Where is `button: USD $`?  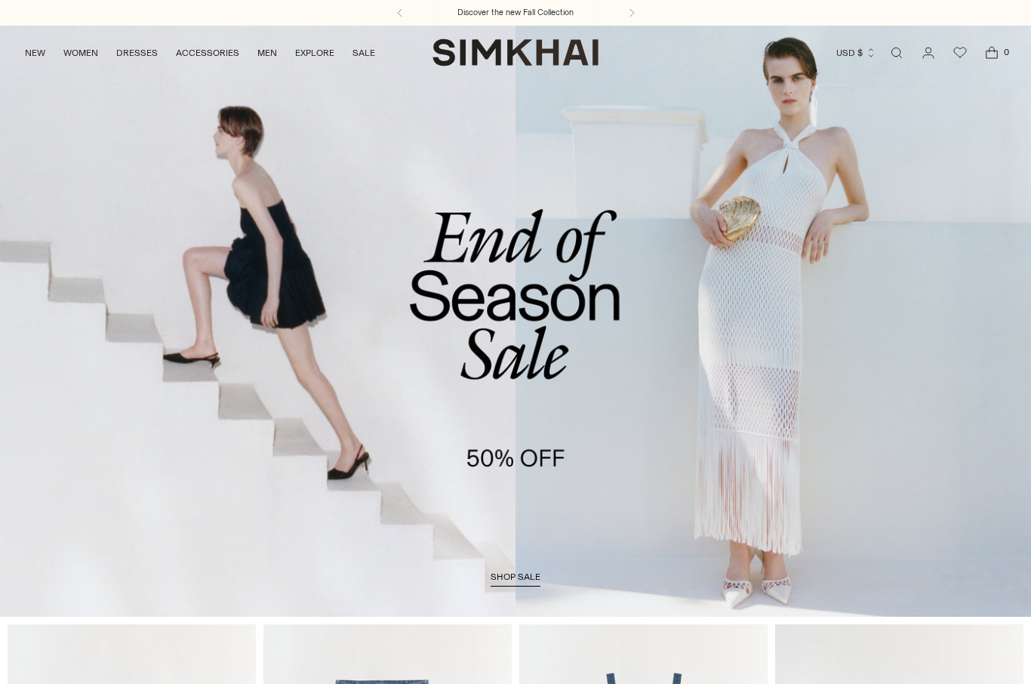 button: USD $ is located at coordinates (856, 53).